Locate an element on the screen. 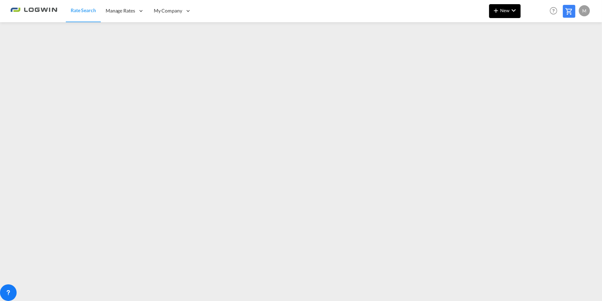  span: Rate Search is located at coordinates (83, 10).